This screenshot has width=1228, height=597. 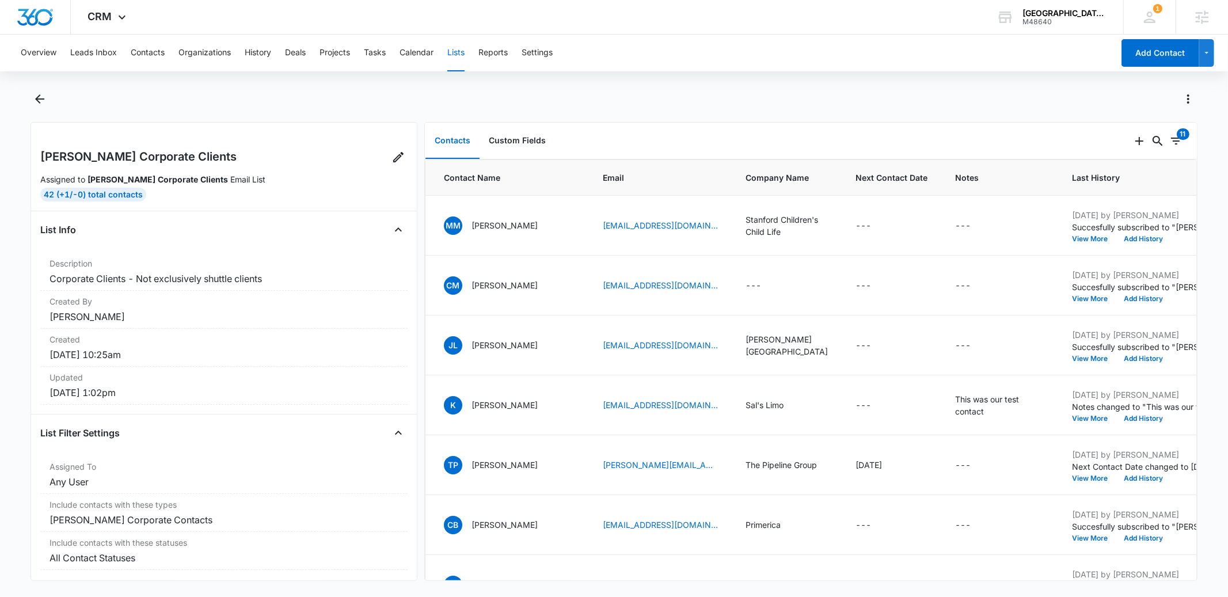 I want to click on div: account name, so click(x=1065, y=13).